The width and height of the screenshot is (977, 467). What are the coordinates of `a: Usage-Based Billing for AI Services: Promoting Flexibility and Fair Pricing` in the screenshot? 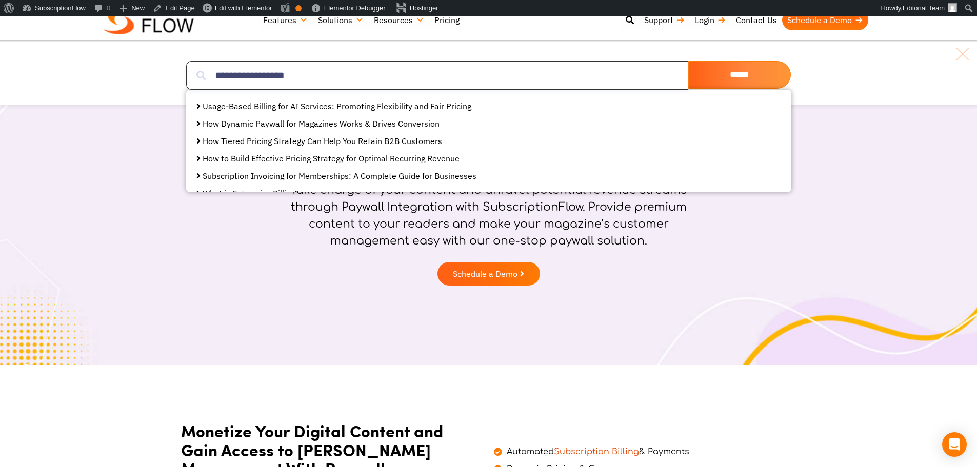 It's located at (337, 106).